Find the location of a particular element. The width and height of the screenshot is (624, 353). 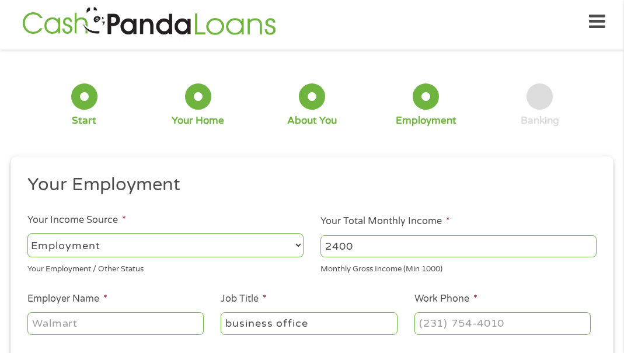

label: Work Phone is located at coordinates (446, 299).